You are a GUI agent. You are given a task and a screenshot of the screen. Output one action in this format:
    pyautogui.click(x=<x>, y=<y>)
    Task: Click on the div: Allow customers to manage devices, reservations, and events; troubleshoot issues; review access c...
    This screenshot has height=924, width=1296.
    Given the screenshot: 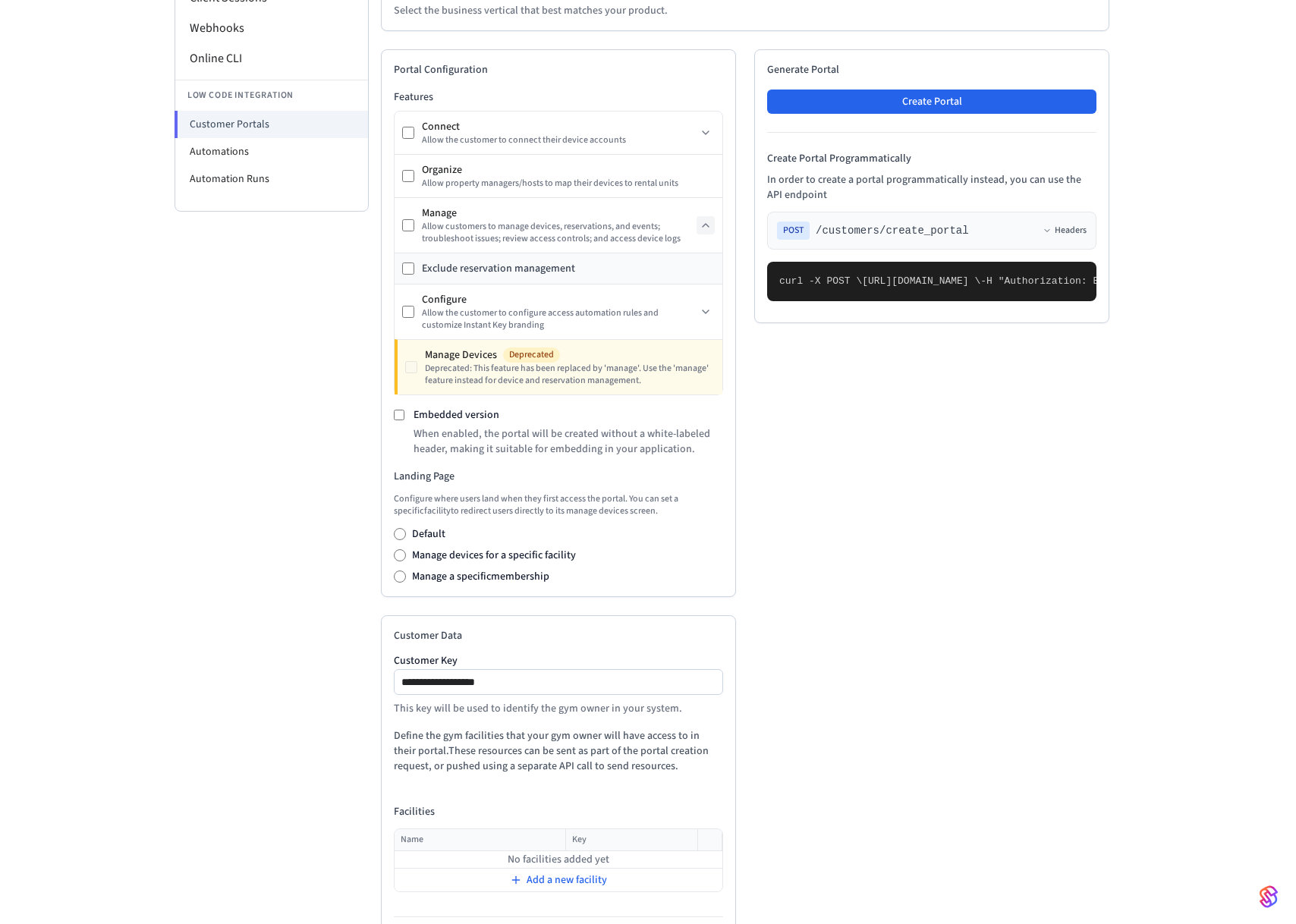 What is the action you would take?
    pyautogui.click(x=559, y=233)
    